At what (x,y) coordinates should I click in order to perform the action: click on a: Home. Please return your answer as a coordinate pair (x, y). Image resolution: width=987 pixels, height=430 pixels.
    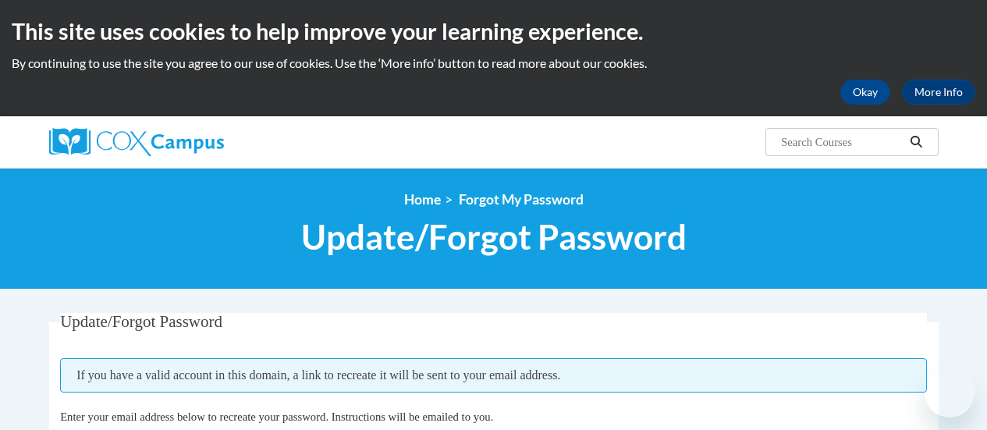
    Looking at the image, I should click on (422, 199).